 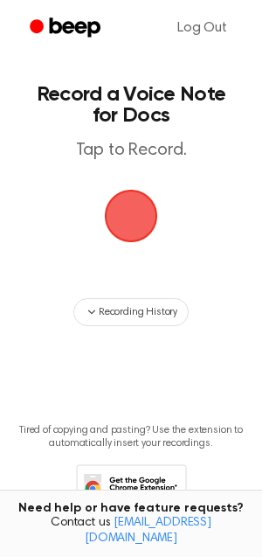 I want to click on p: Tap to Record., so click(x=131, y=150).